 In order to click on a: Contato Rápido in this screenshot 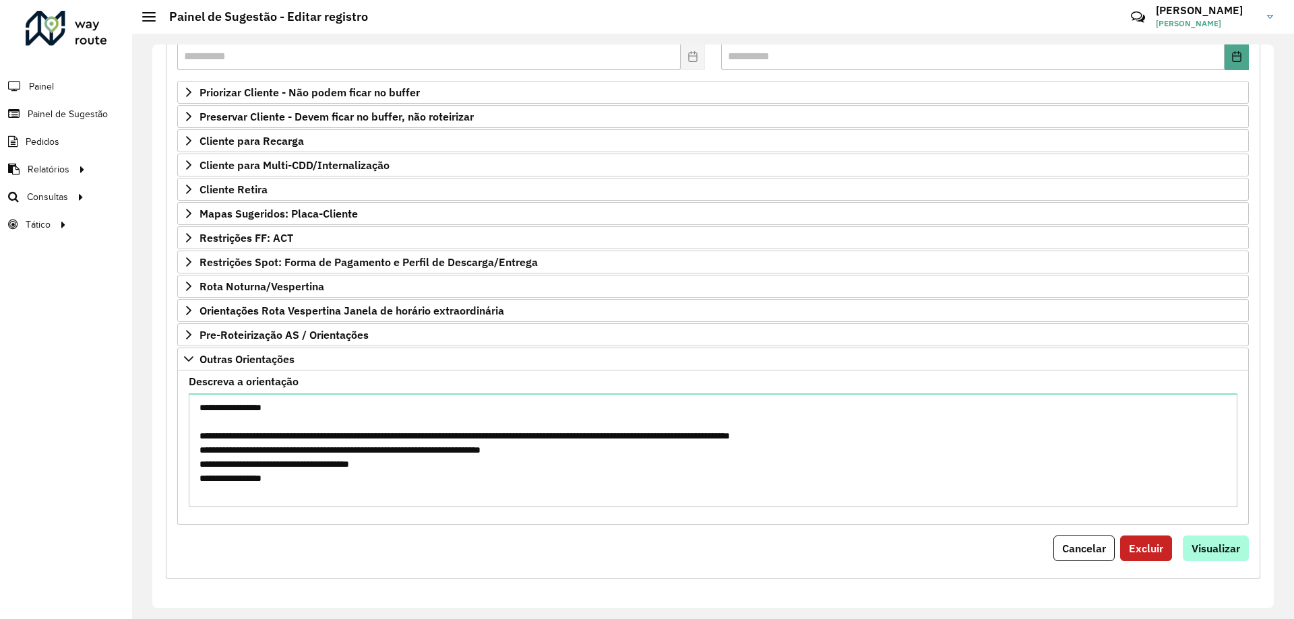, I will do `click(1137, 17)`.